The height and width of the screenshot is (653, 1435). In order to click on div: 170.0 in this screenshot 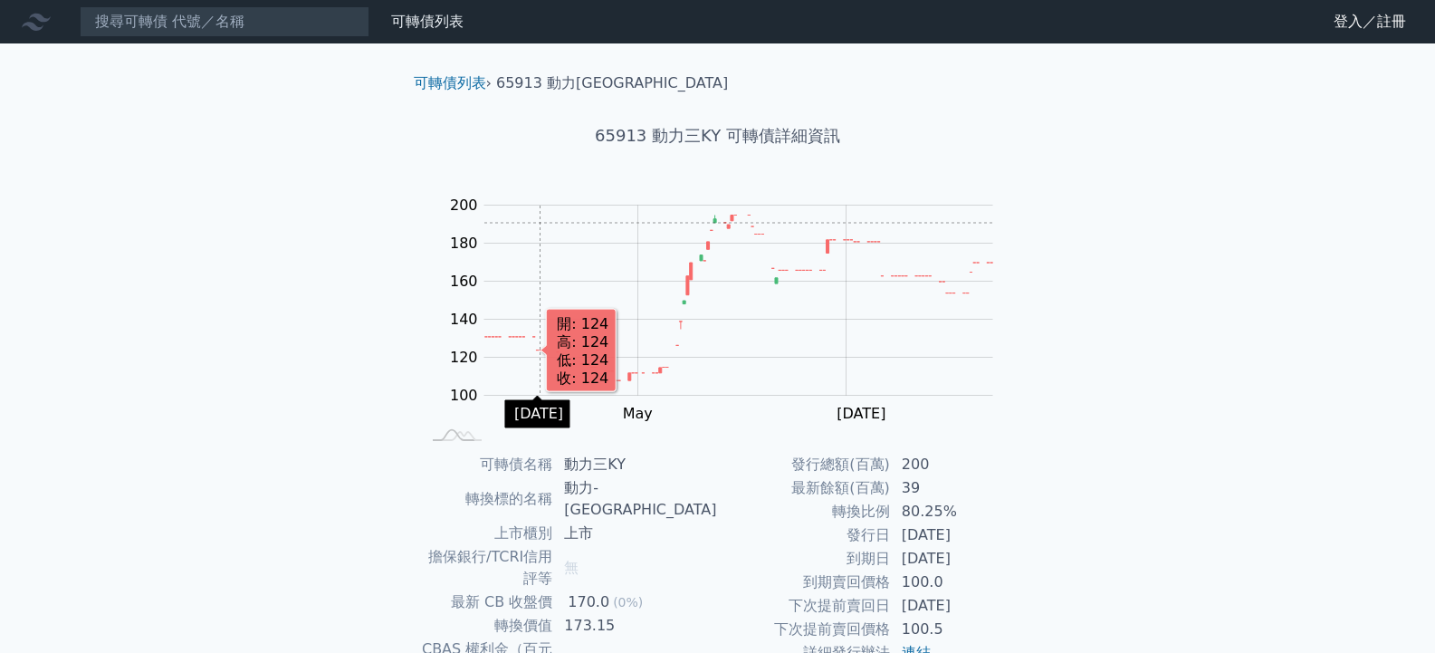, I will do `click(588, 602)`.